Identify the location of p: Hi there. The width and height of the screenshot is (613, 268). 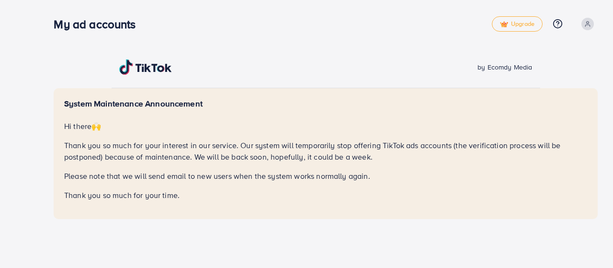
(326, 126).